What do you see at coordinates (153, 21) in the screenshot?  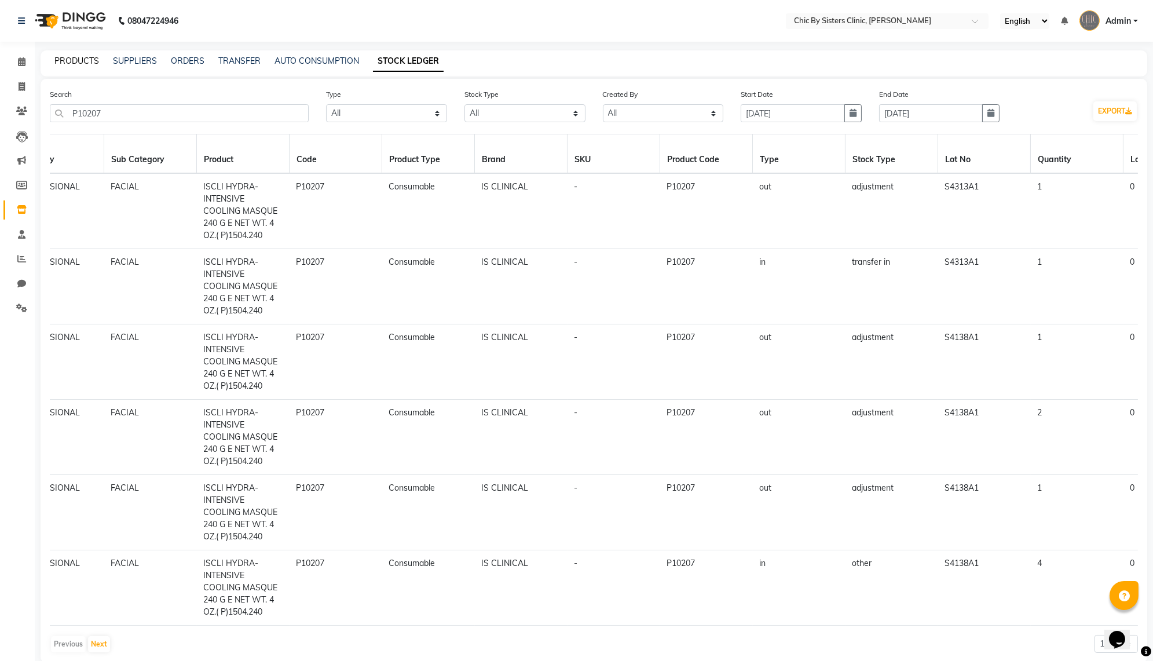 I see `b: 08047224946` at bounding box center [153, 21].